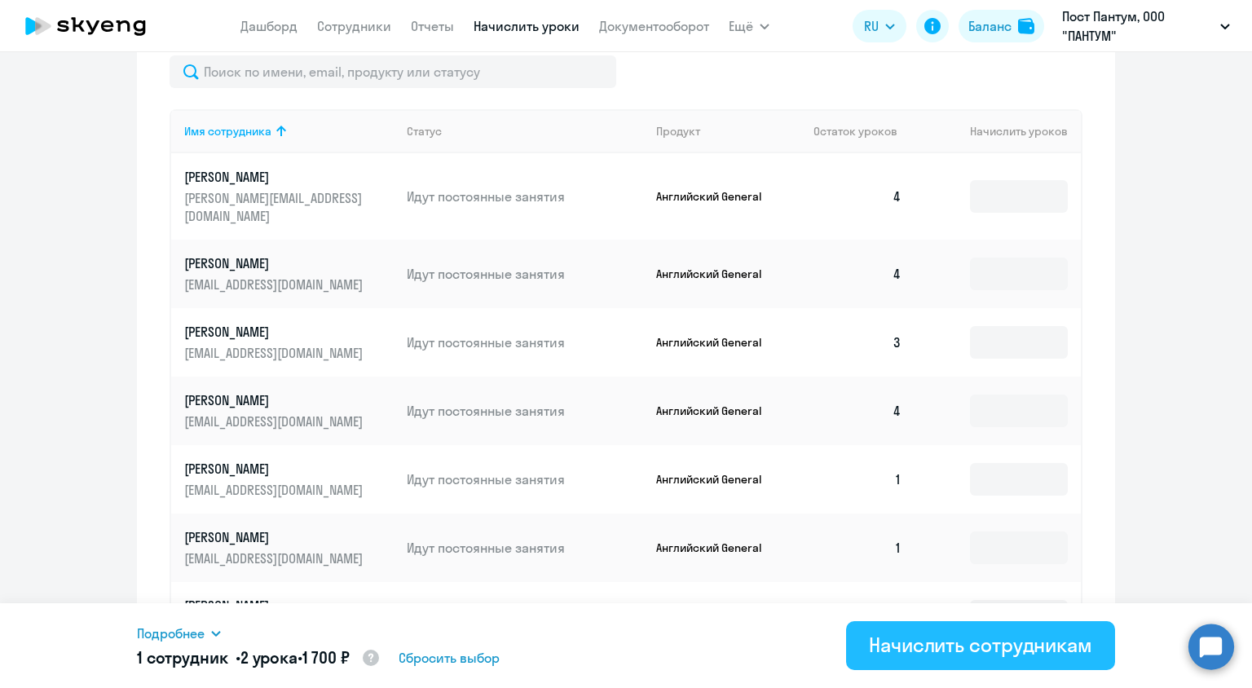  What do you see at coordinates (989, 26) in the screenshot?
I see `div: Баланс` at bounding box center [989, 26].